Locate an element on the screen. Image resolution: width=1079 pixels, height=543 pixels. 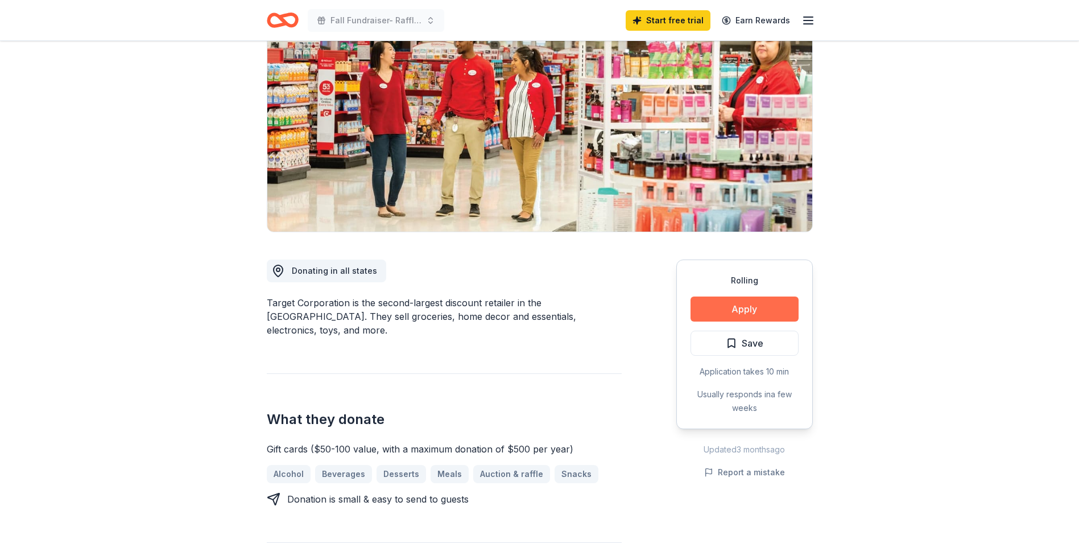
img: Image for Target is located at coordinates (540, 123).